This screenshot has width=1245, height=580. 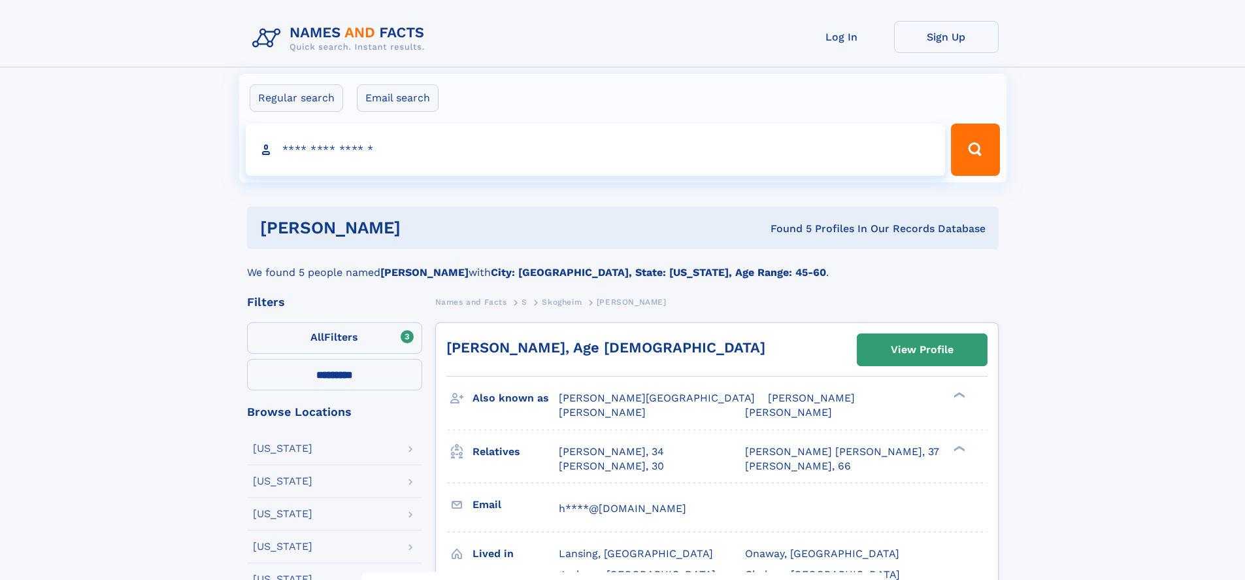 I want to click on h3: Relatives, so click(x=516, y=452).